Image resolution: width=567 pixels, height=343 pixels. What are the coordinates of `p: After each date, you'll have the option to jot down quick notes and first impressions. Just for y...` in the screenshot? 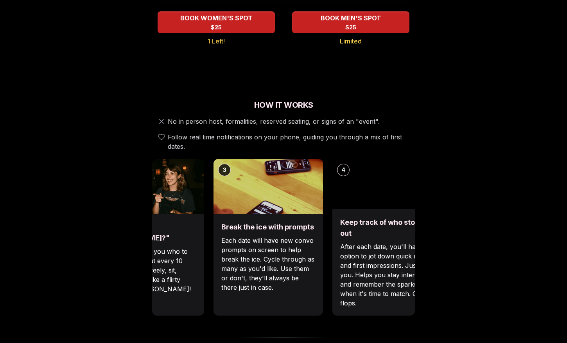 It's located at (387, 274).